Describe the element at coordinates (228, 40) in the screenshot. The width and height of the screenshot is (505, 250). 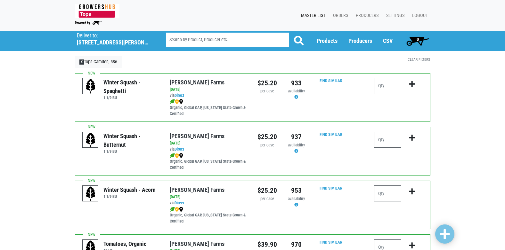
I see `input: Search by Product, Producer etc.` at that location.